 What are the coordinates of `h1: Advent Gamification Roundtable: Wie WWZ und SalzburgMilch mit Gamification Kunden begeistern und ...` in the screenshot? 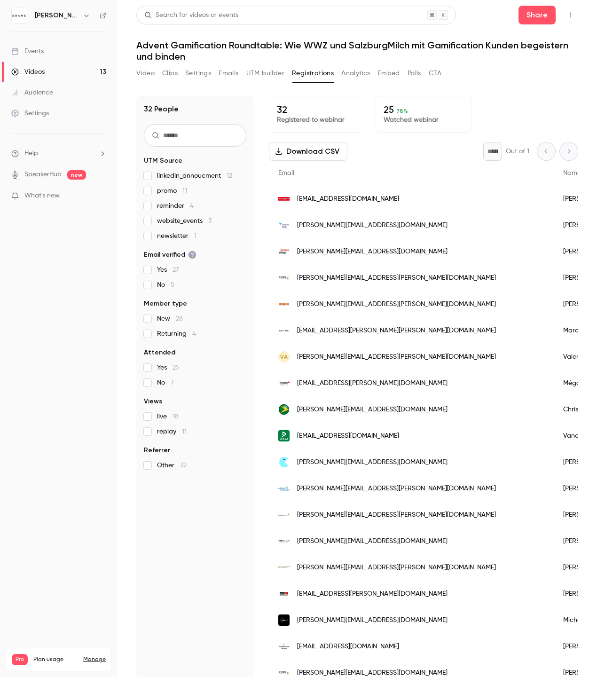 It's located at (357, 51).